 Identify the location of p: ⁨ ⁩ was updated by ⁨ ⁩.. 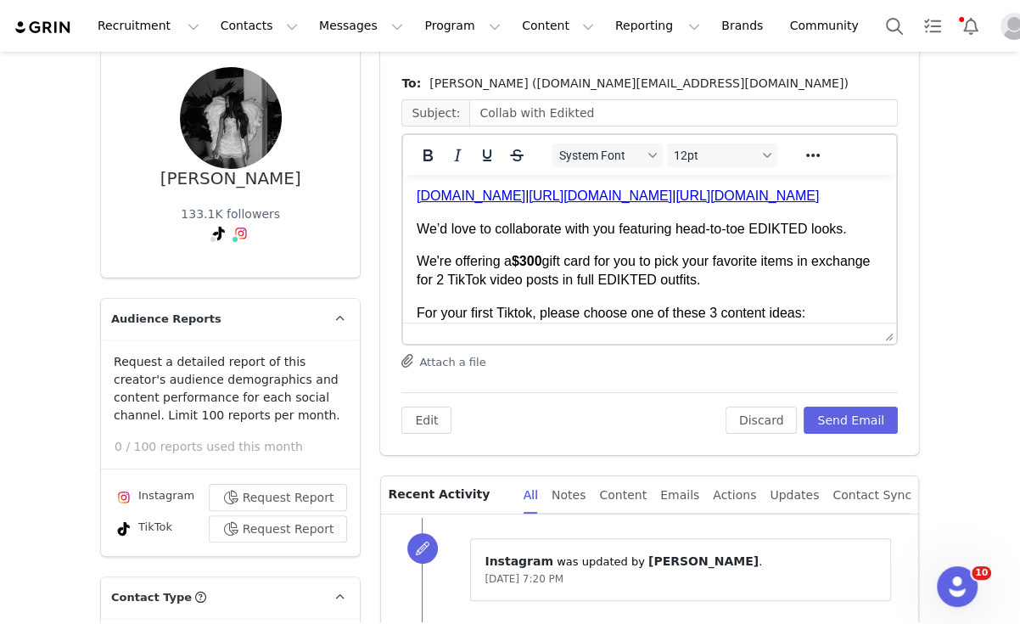
(681, 561).